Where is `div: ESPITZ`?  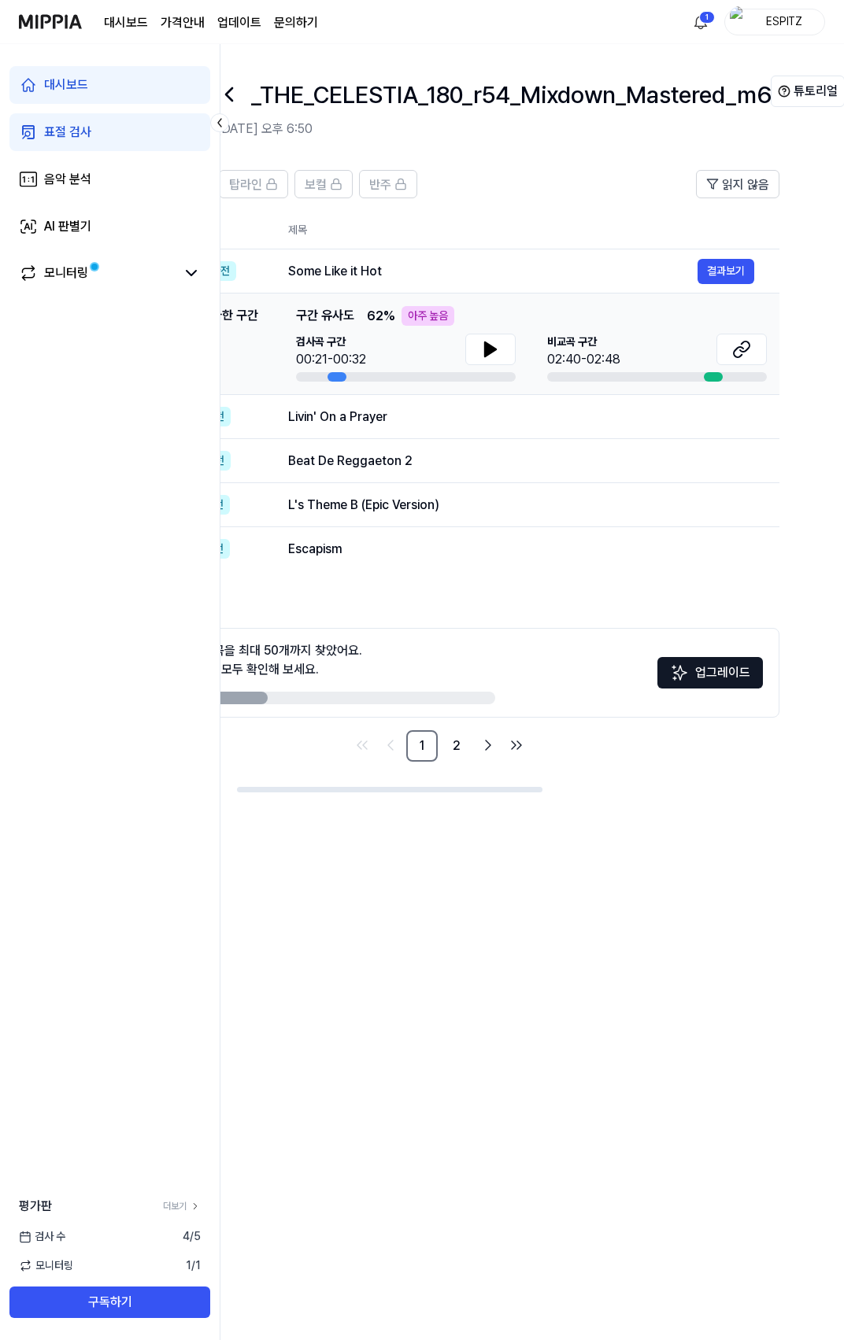 div: ESPITZ is located at coordinates (784, 21).